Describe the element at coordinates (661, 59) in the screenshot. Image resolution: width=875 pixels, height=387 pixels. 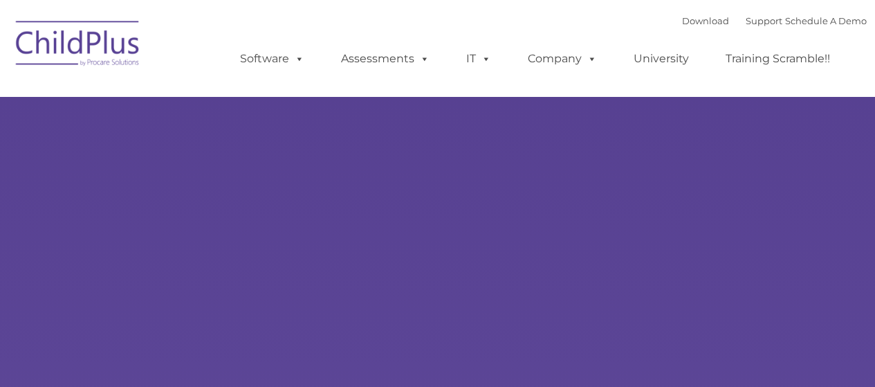
I see `a: University` at that location.